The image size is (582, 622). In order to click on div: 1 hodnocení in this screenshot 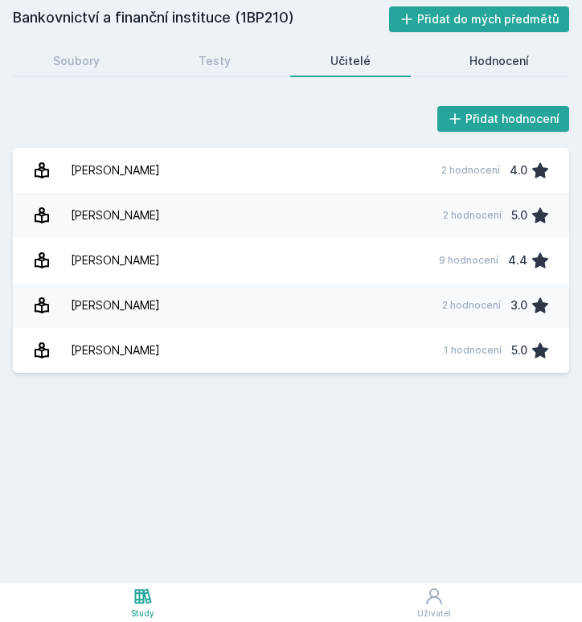, I will do `click(473, 351)`.